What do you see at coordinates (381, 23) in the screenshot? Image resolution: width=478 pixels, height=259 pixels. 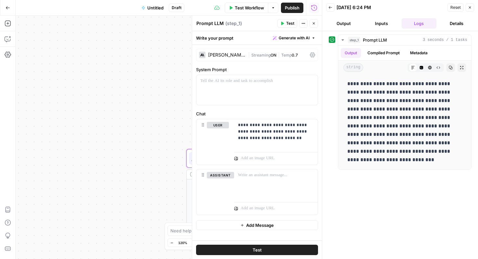 I see `button: Inputs` at bounding box center [381, 23].